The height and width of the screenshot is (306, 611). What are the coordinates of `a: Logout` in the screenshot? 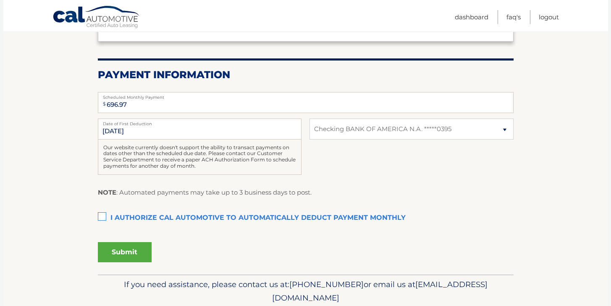 It's located at (549, 17).